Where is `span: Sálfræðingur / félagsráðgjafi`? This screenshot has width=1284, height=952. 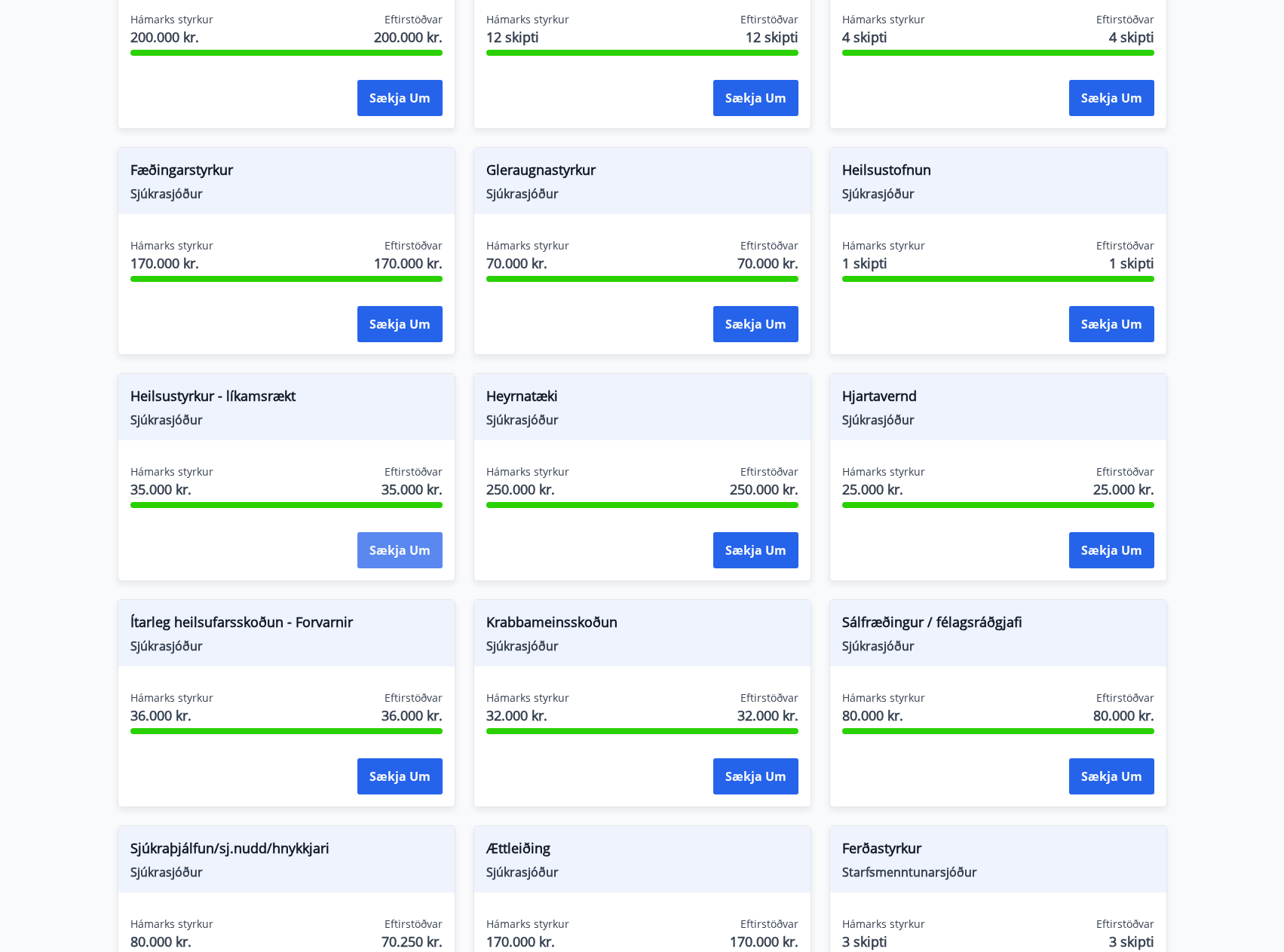
span: Sálfræðingur / félagsráðgjafi is located at coordinates (998, 625).